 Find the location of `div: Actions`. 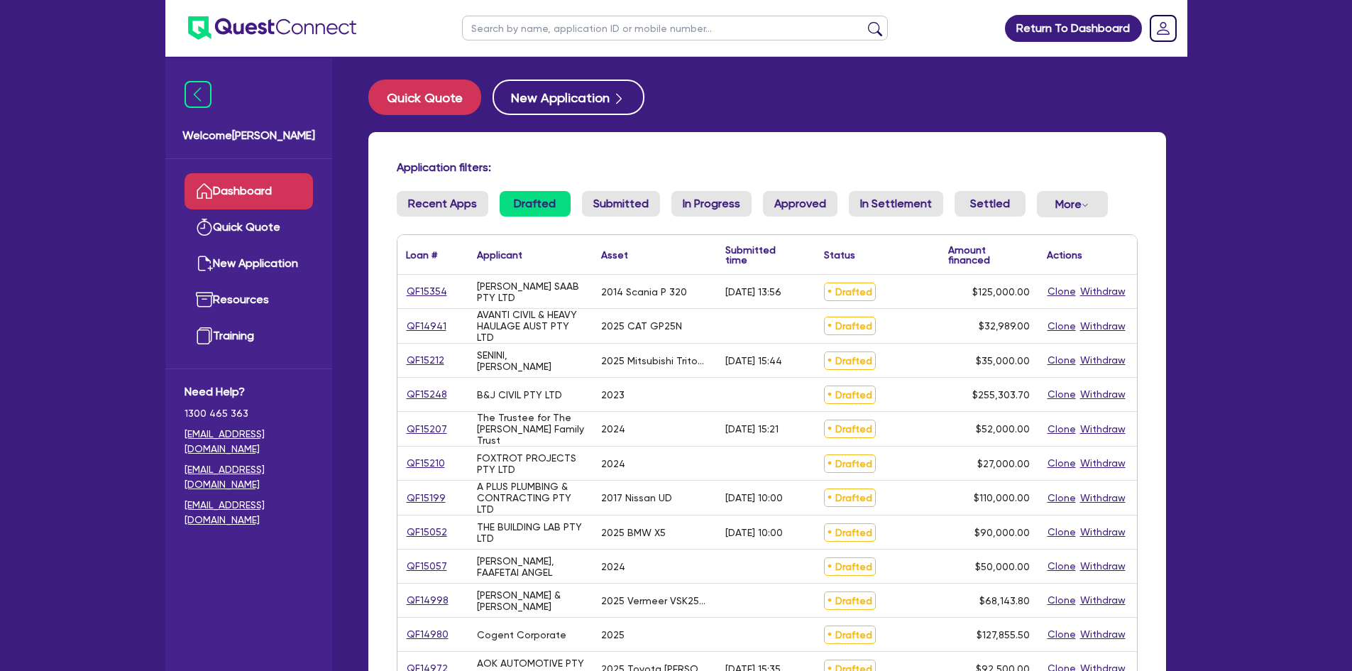

div: Actions is located at coordinates (1065, 255).